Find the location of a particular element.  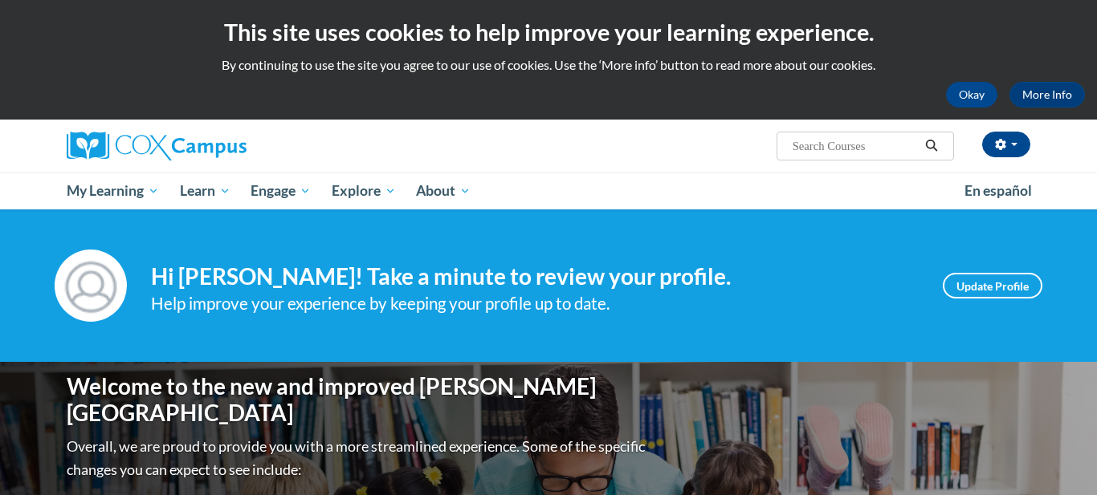

a: Engage is located at coordinates (280, 191).